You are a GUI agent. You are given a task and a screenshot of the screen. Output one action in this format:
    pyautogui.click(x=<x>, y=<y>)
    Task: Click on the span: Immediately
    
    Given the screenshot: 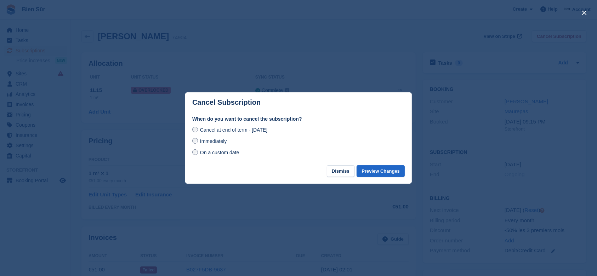 What is the action you would take?
    pyautogui.click(x=213, y=141)
    